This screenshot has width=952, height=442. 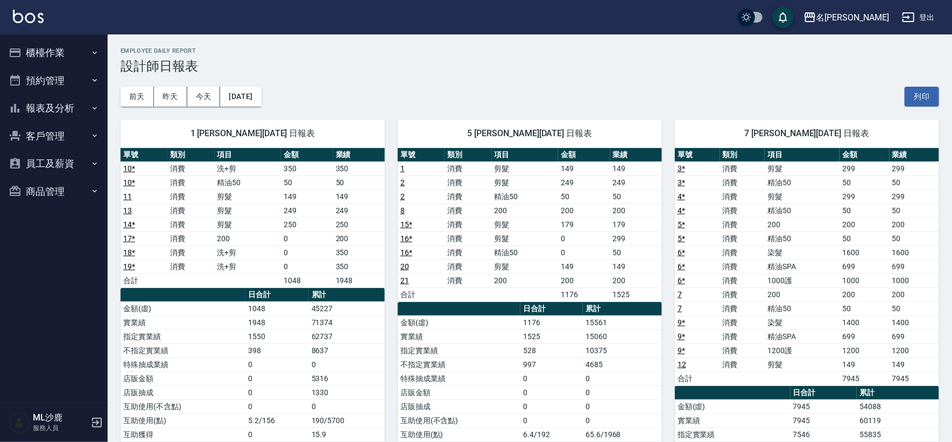 I want to click on td: 250, so click(x=359, y=224).